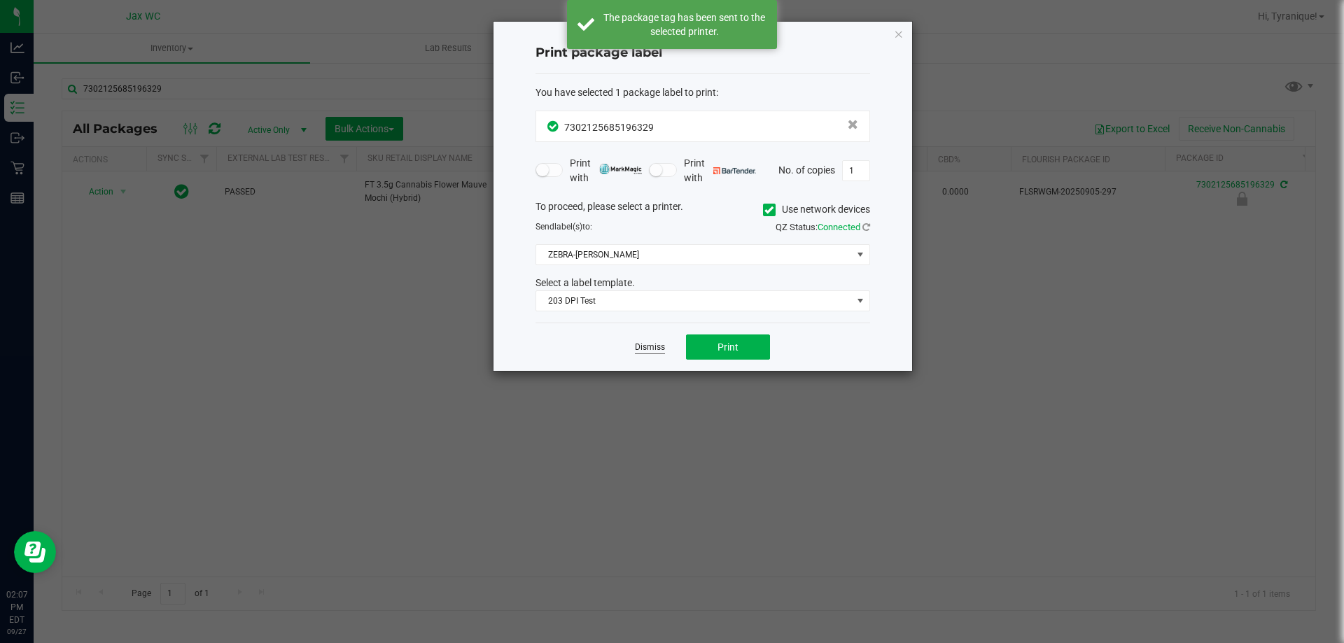 This screenshot has width=1344, height=643. I want to click on button: Print, so click(728, 347).